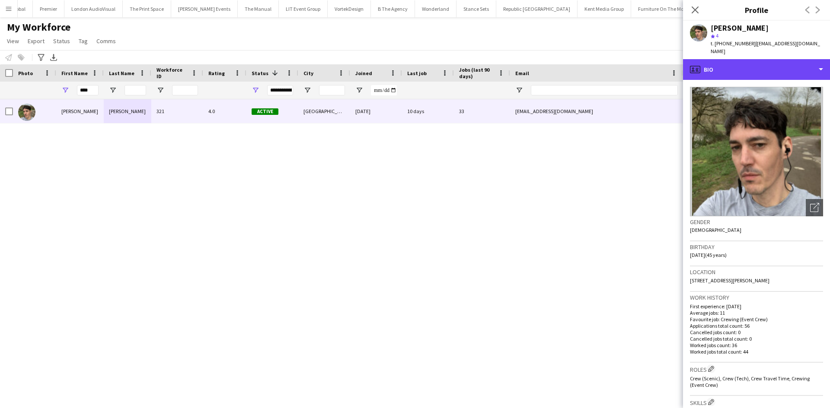  What do you see at coordinates (27, 112) in the screenshot?
I see `img: Alistair Redding` at bounding box center [27, 112].